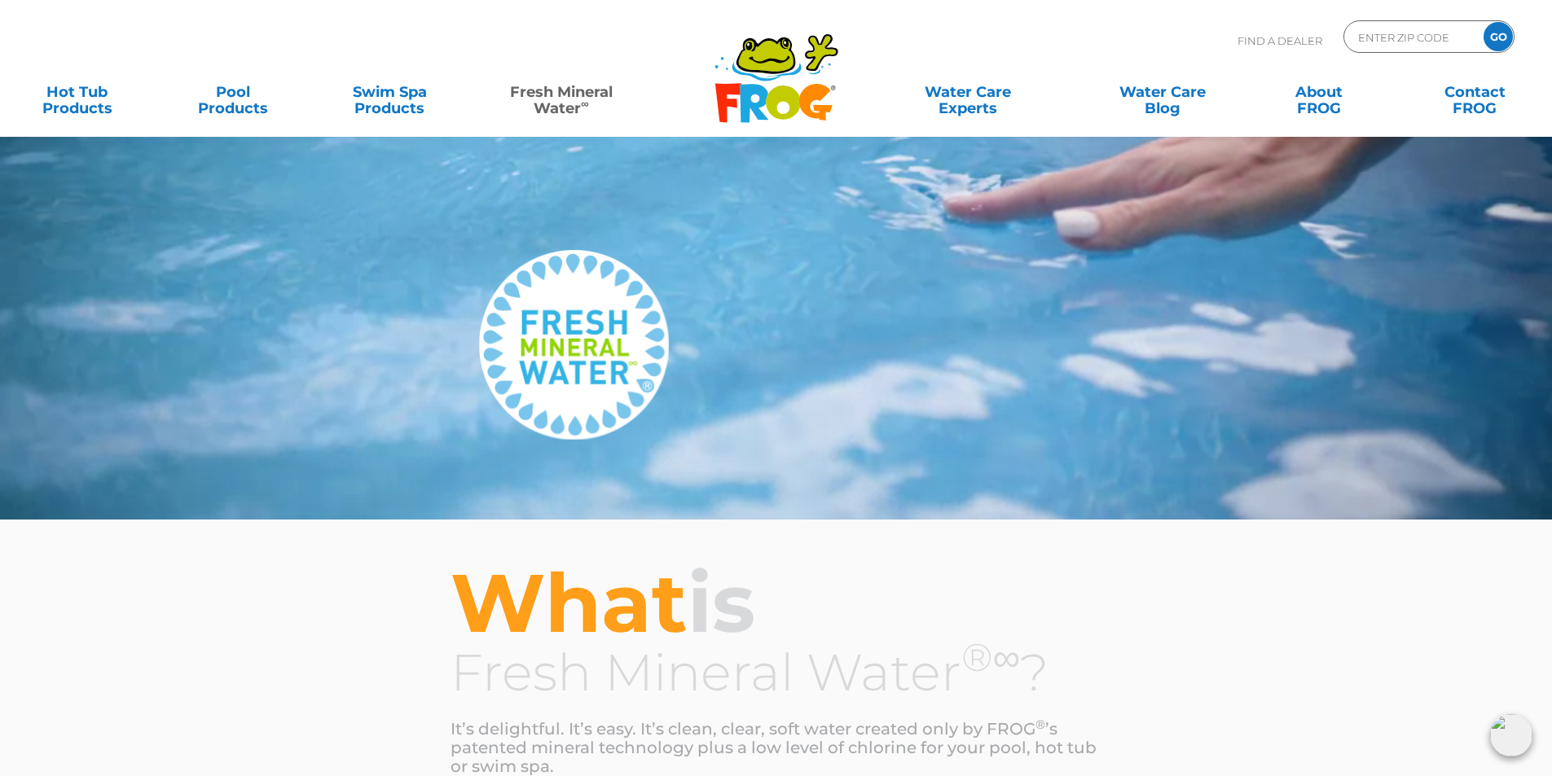 The image size is (1552, 776). What do you see at coordinates (77, 92) in the screenshot?
I see `a: Hot TubProducts` at bounding box center [77, 92].